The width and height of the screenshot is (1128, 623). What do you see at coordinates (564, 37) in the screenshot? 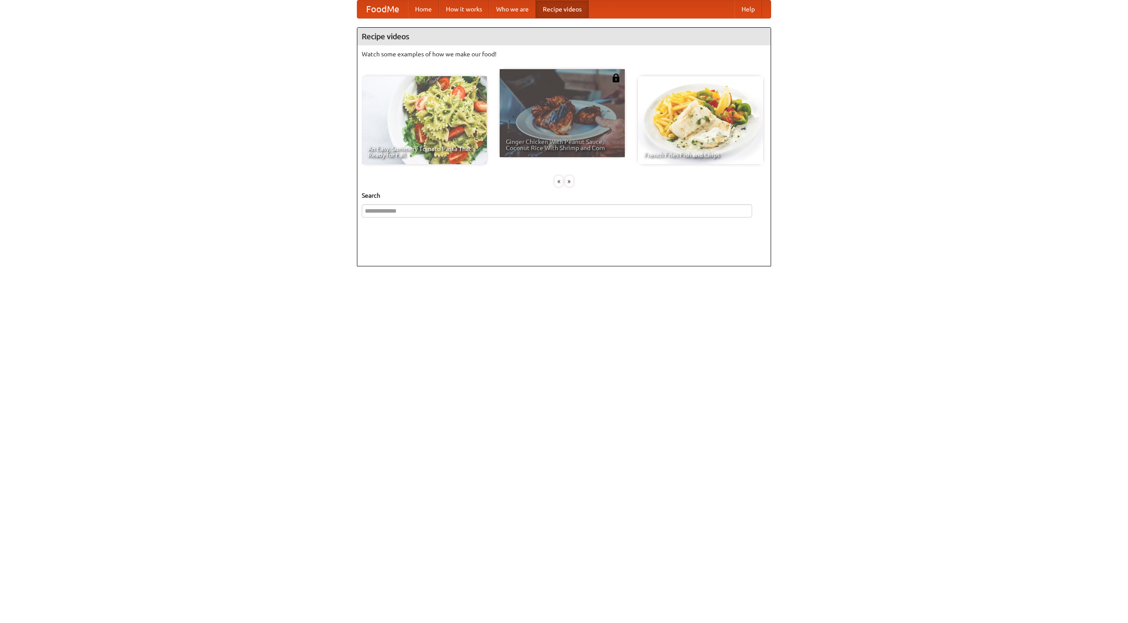
I see `h4: Recipe videos` at bounding box center [564, 37].